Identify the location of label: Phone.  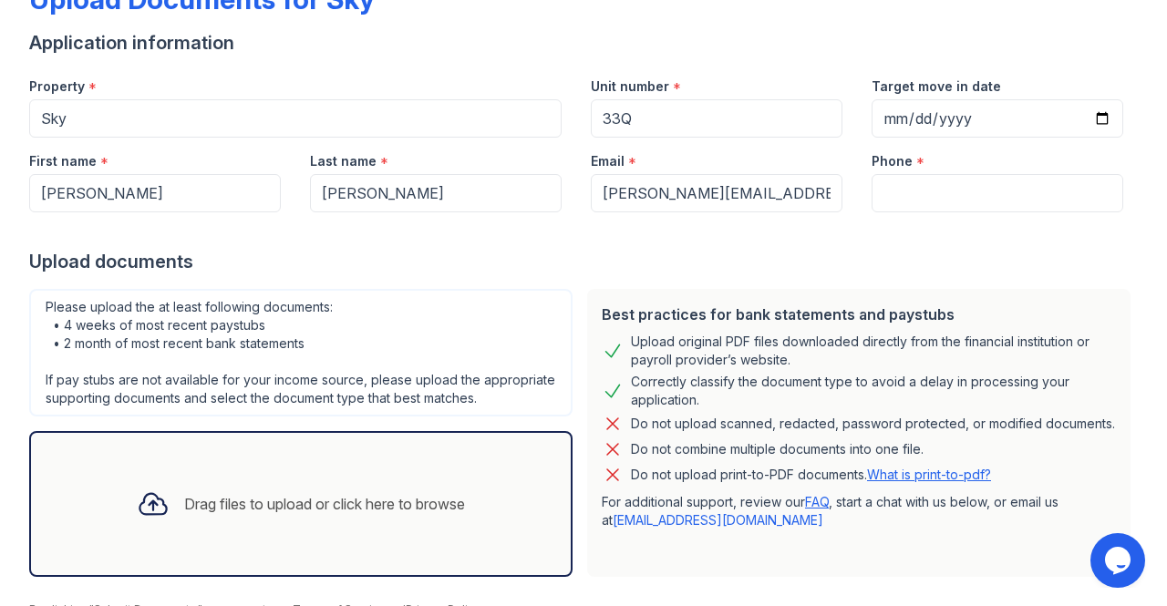
(892, 161).